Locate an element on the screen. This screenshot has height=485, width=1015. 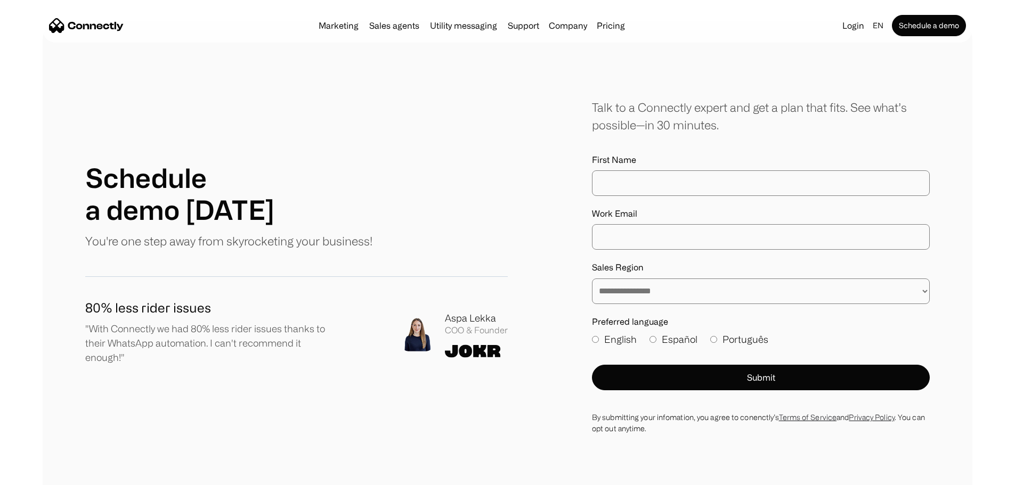
a: Privacy Policy is located at coordinates (871, 417).